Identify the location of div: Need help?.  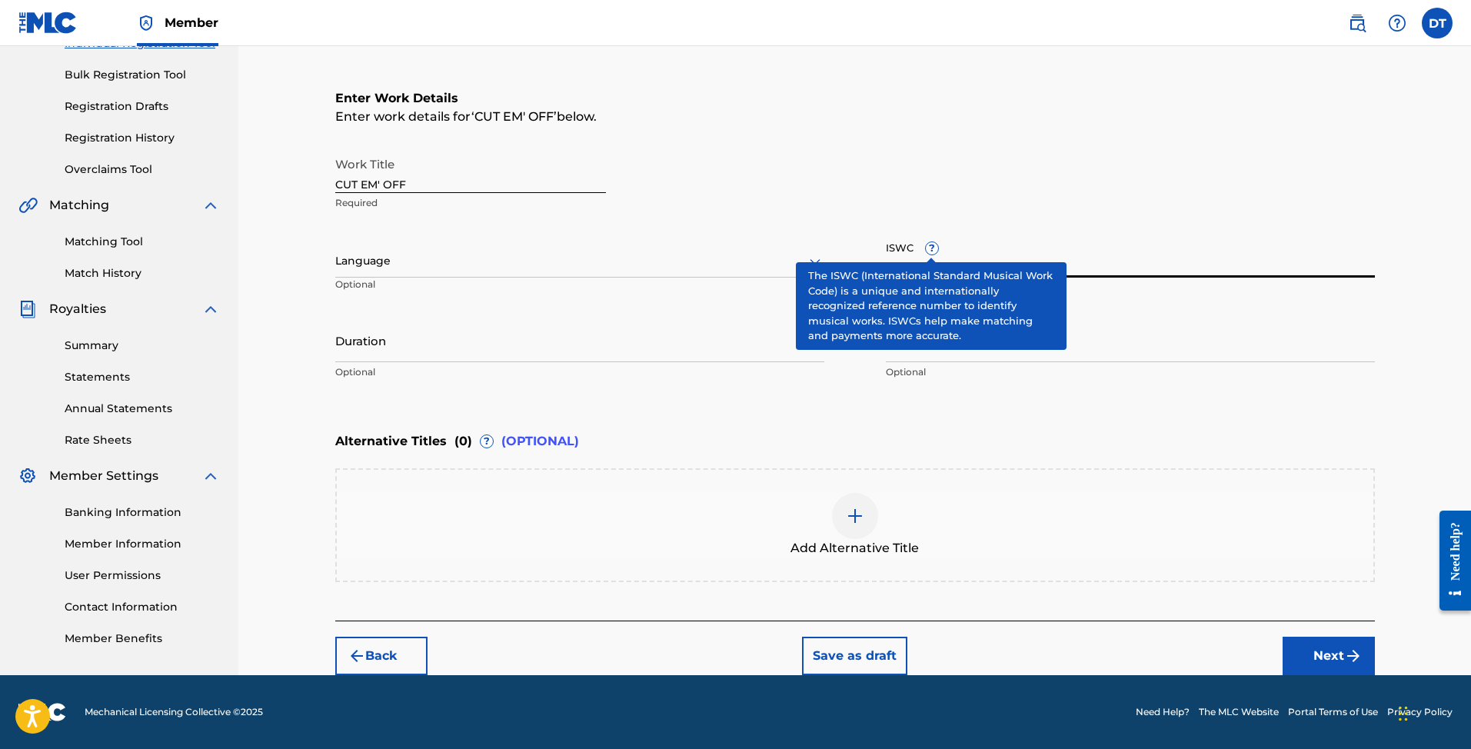
(27, 54).